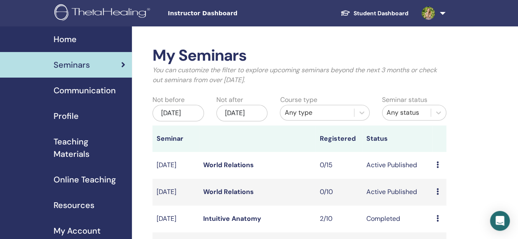 This screenshot has height=239, width=518. What do you see at coordinates (65, 39) in the screenshot?
I see `span: Home` at bounding box center [65, 39].